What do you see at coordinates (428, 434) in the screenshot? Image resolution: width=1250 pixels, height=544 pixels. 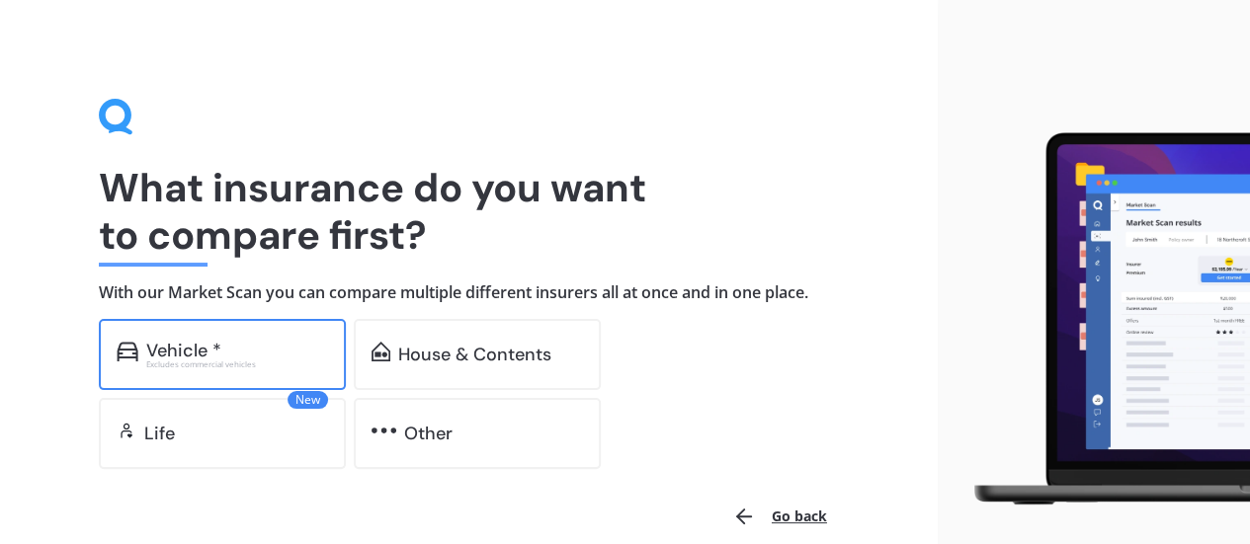 I see `div: Other` at bounding box center [428, 434].